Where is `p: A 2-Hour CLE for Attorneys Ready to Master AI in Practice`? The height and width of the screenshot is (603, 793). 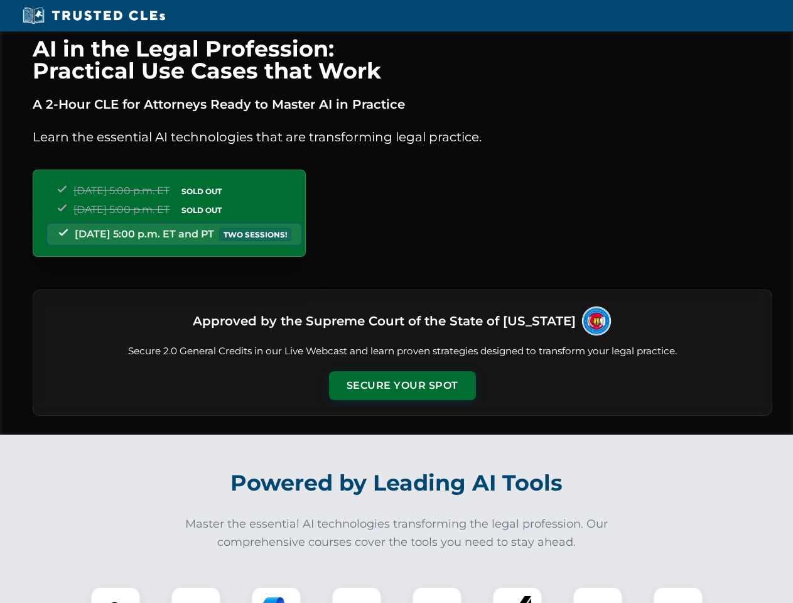 p: A 2-Hour CLE for Attorneys Ready to Master AI in Practice is located at coordinates (403, 104).